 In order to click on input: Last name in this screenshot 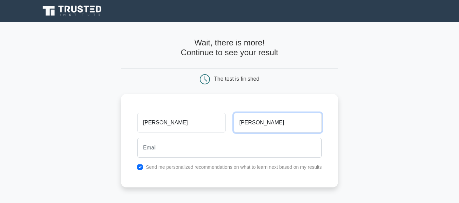, I will do `click(277, 123)`.